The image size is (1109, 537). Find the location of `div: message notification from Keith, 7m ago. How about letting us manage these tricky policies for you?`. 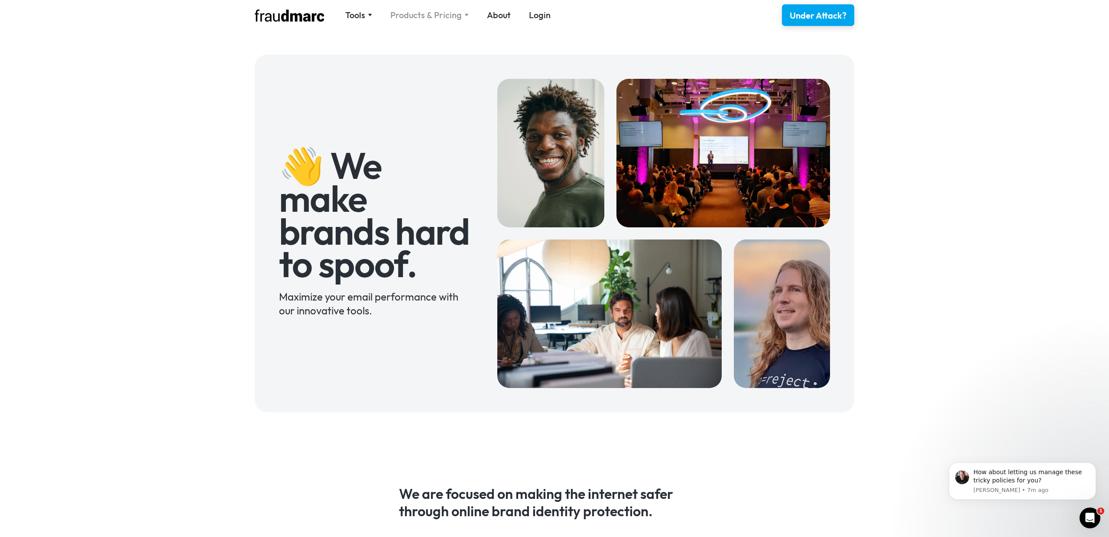

div: message notification from Keith, 7m ago. How about letting us manage these tricky policies for you? is located at coordinates (87, 32).